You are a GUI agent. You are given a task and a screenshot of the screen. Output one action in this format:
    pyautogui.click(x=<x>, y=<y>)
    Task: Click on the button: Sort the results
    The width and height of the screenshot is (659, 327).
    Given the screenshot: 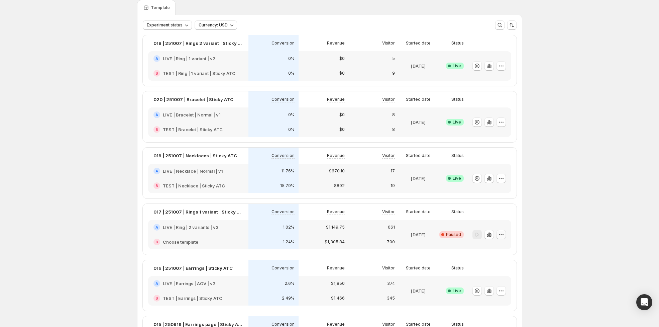 What is the action you would take?
    pyautogui.click(x=512, y=25)
    